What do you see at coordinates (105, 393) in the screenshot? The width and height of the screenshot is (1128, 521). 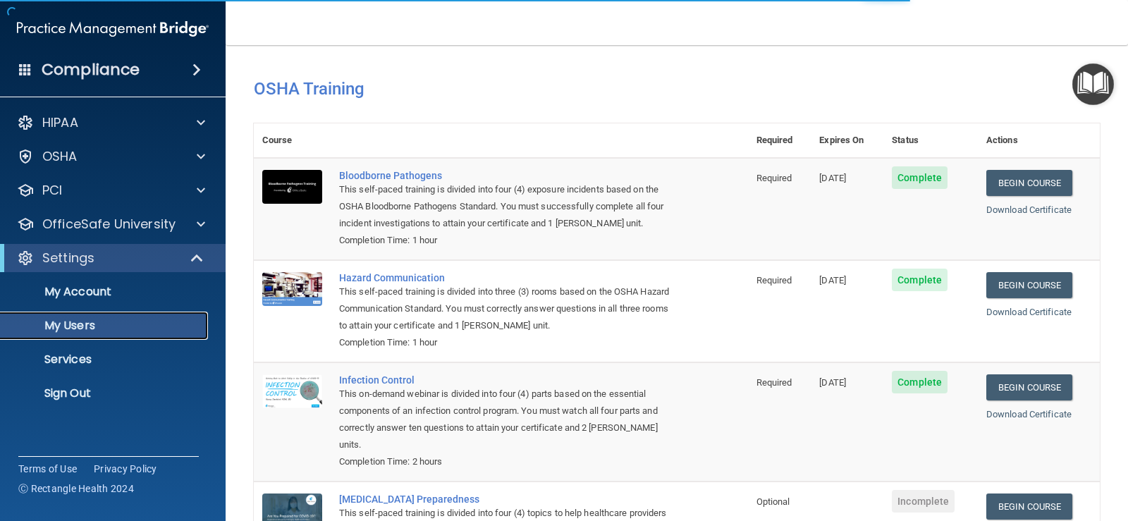 I see `p: Sign Out` at bounding box center [105, 393].